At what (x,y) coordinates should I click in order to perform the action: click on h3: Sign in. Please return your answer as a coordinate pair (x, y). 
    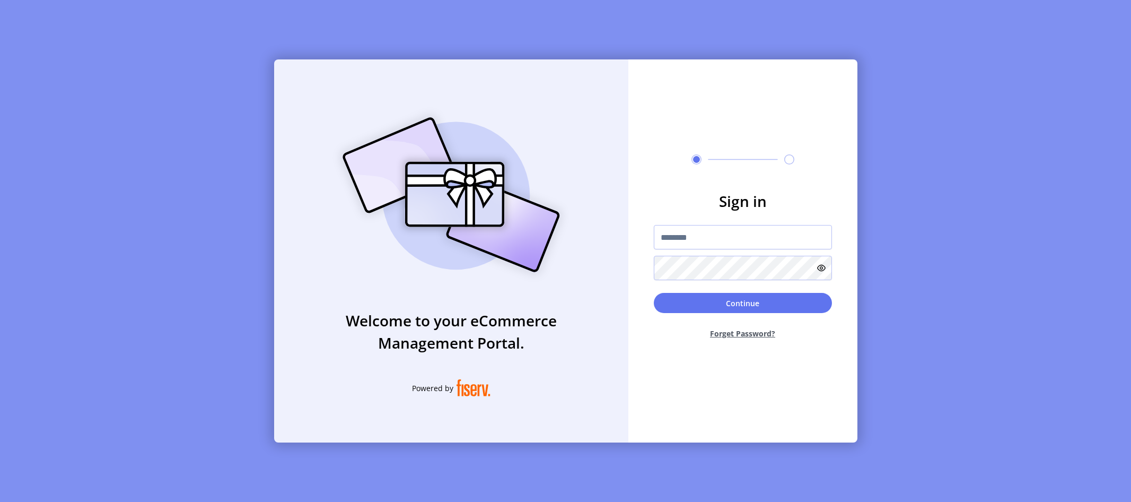
    Looking at the image, I should click on (743, 201).